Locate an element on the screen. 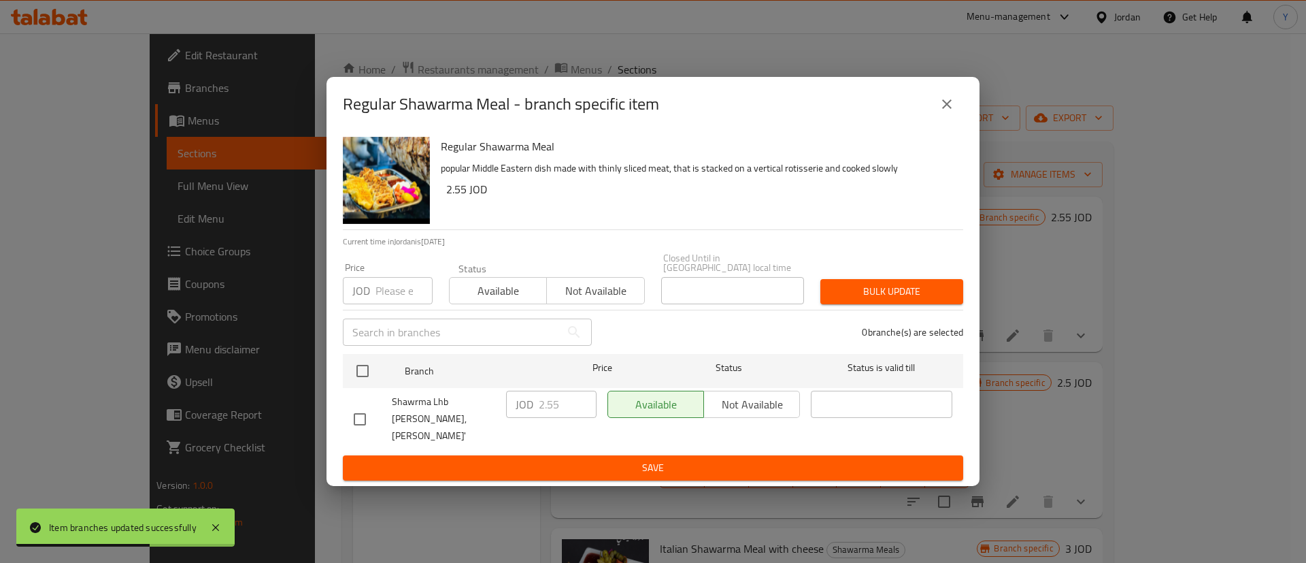  input: Search in branches is located at coordinates (452, 332).